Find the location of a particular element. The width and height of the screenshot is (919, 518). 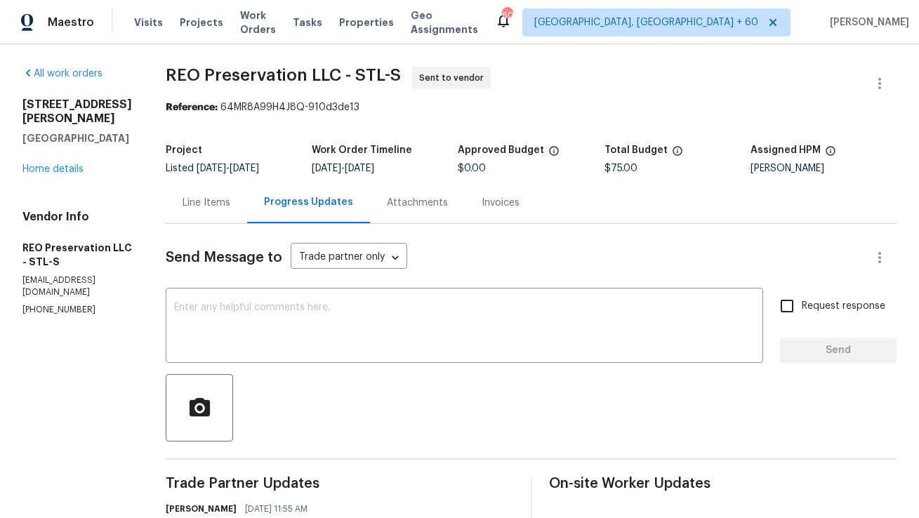

h4: Vendor Info is located at coordinates (77, 217).